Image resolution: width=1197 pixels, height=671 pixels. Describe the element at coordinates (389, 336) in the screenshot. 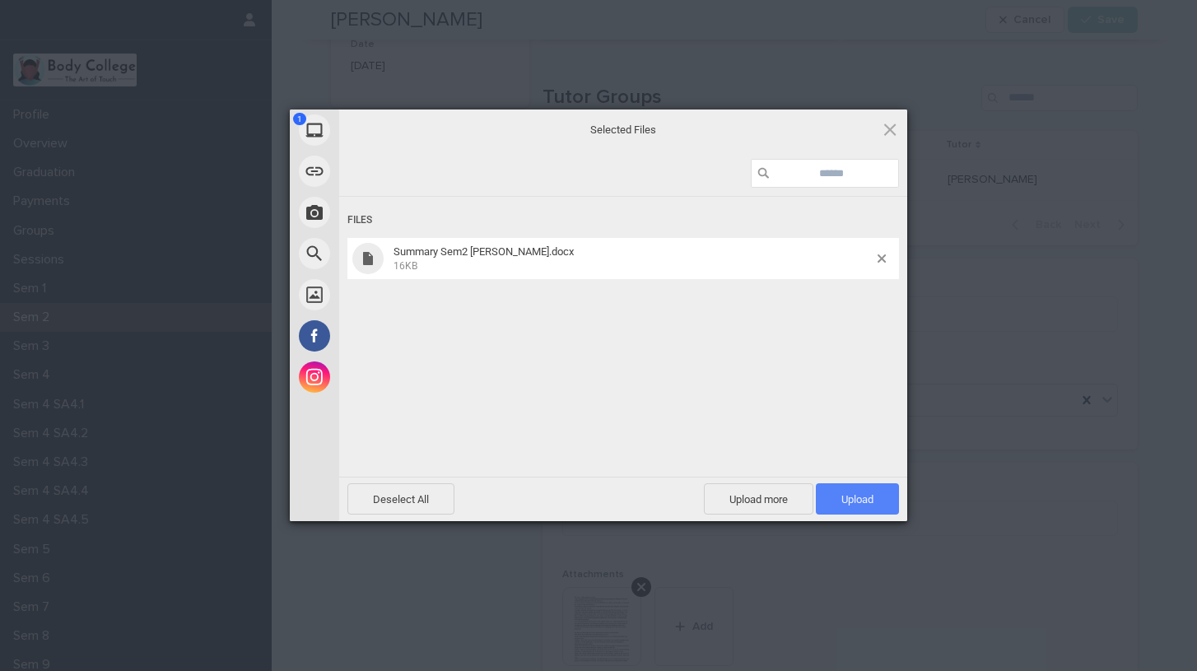

I see `div: Facebook` at that location.